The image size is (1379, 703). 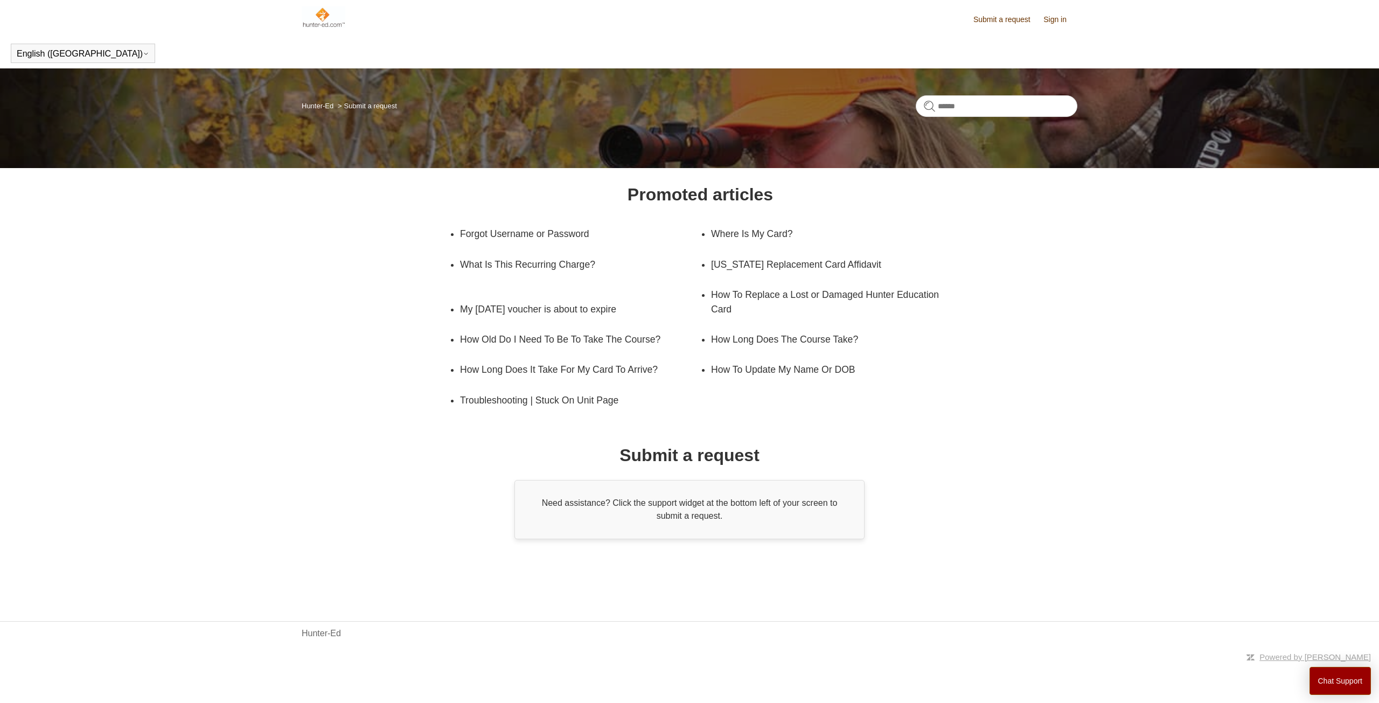 What do you see at coordinates (823, 369) in the screenshot?
I see `a: How To Update My Name Or DOB` at bounding box center [823, 369].